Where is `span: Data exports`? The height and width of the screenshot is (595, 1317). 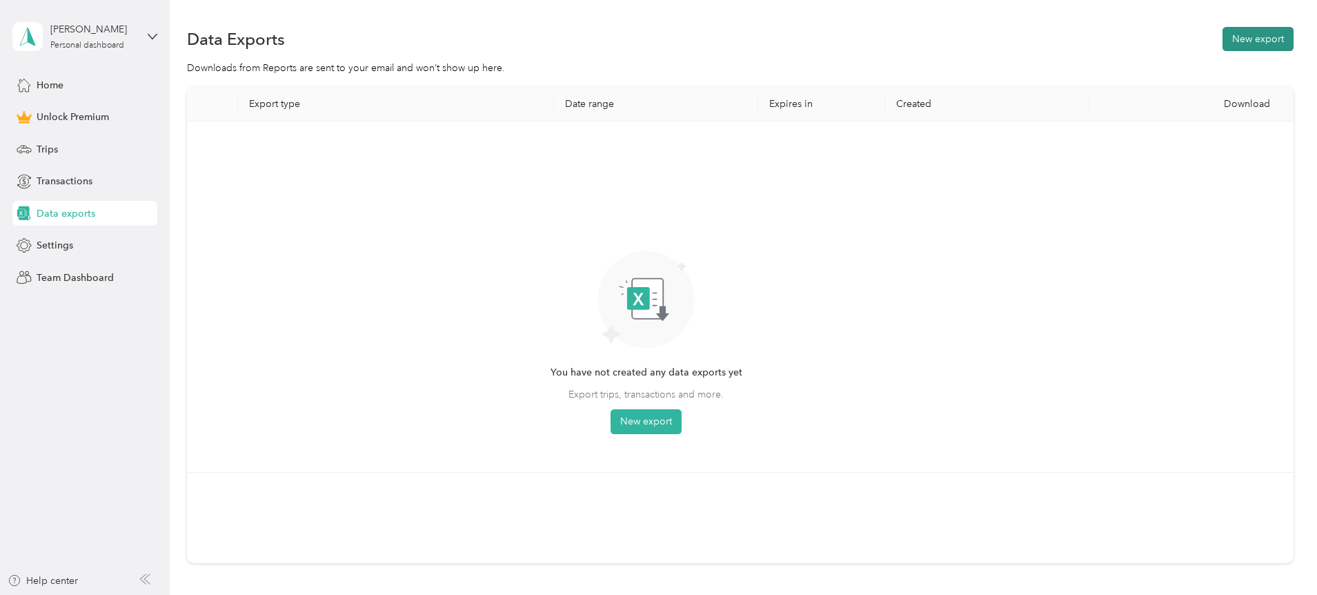 span: Data exports is located at coordinates (66, 213).